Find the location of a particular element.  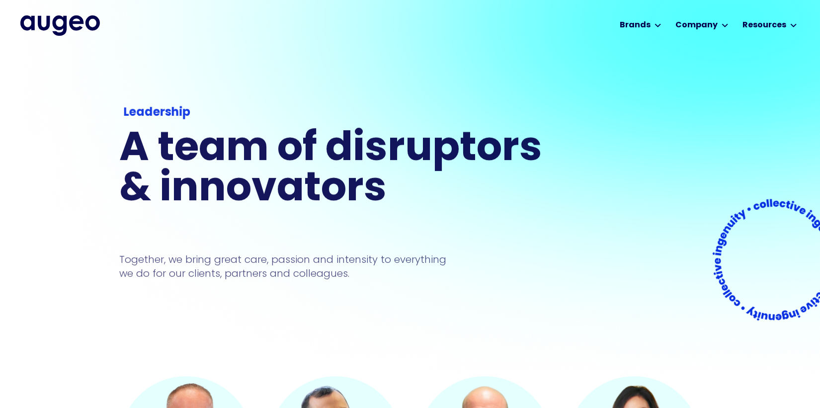

div: Leadership is located at coordinates (334, 113).